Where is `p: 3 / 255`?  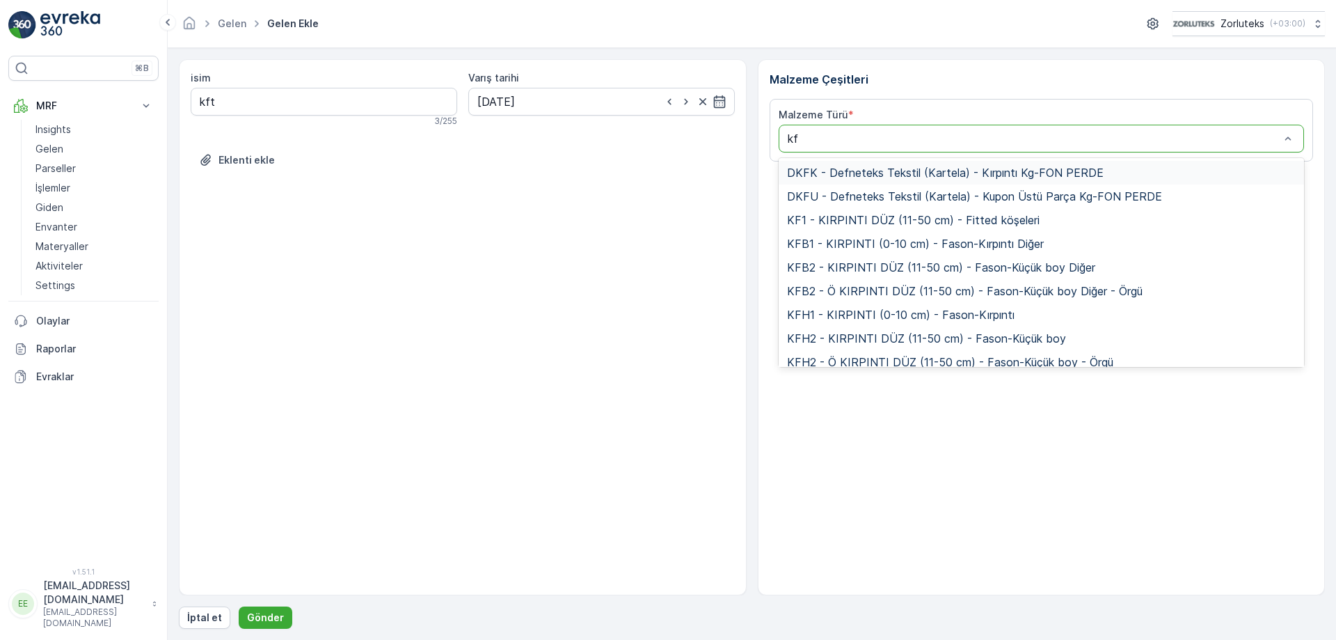 p: 3 / 255 is located at coordinates (445, 121).